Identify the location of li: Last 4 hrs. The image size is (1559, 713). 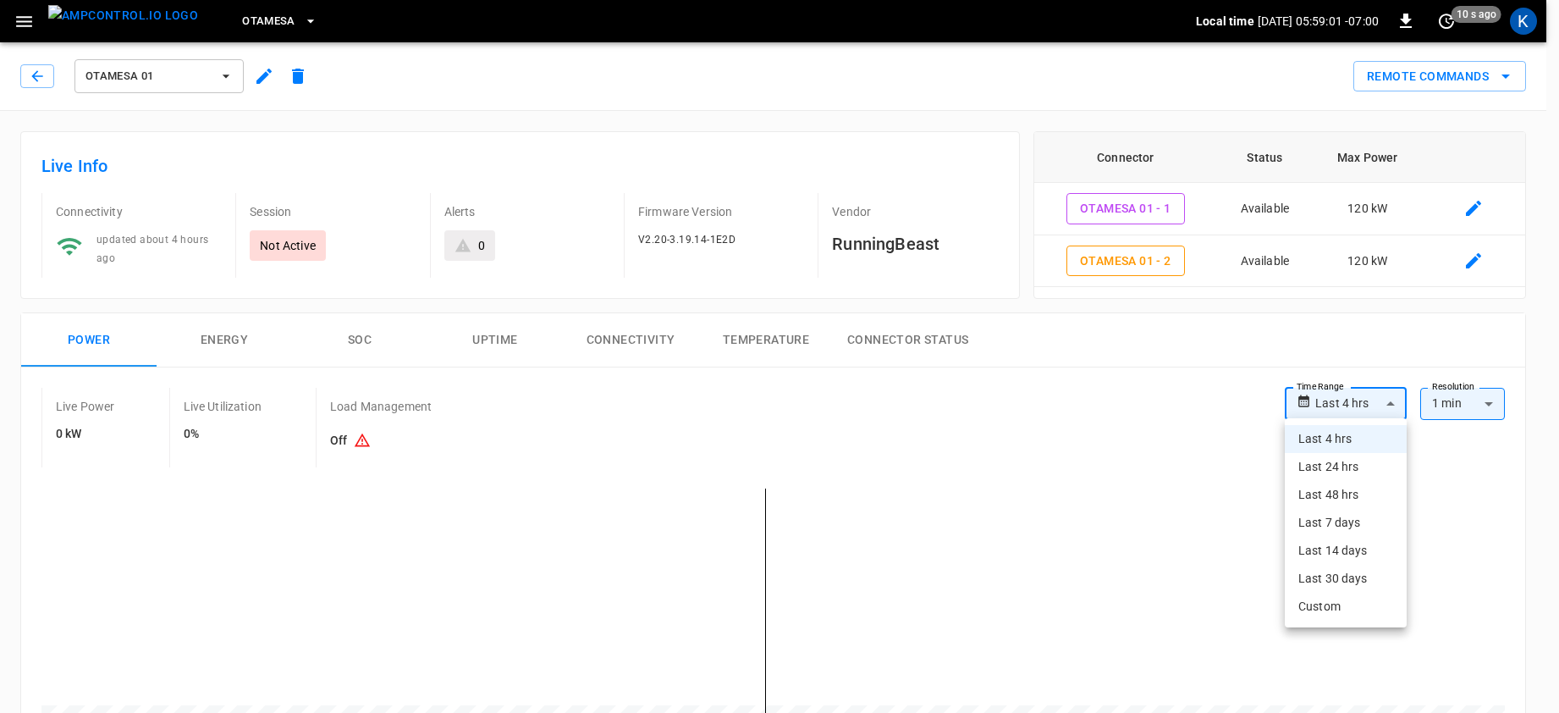
(1346, 439).